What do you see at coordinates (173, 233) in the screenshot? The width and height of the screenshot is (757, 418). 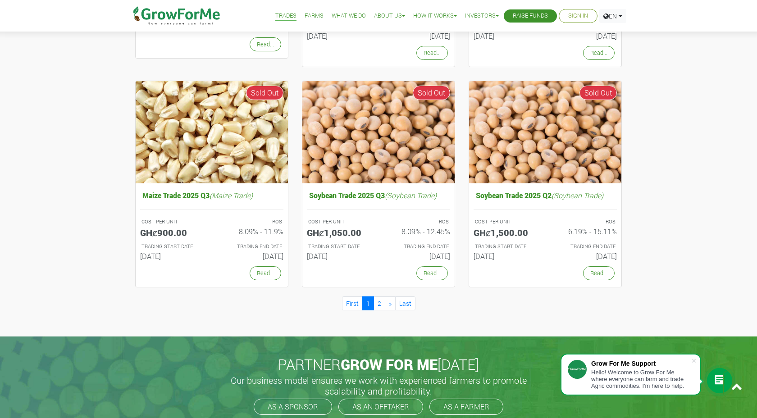 I see `h5: GHȼ900.00` at bounding box center [173, 233].